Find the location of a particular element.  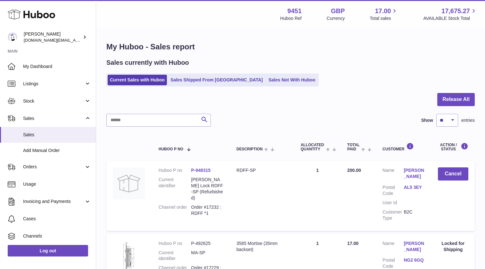

img: no-photo.jpg is located at coordinates (129, 183).